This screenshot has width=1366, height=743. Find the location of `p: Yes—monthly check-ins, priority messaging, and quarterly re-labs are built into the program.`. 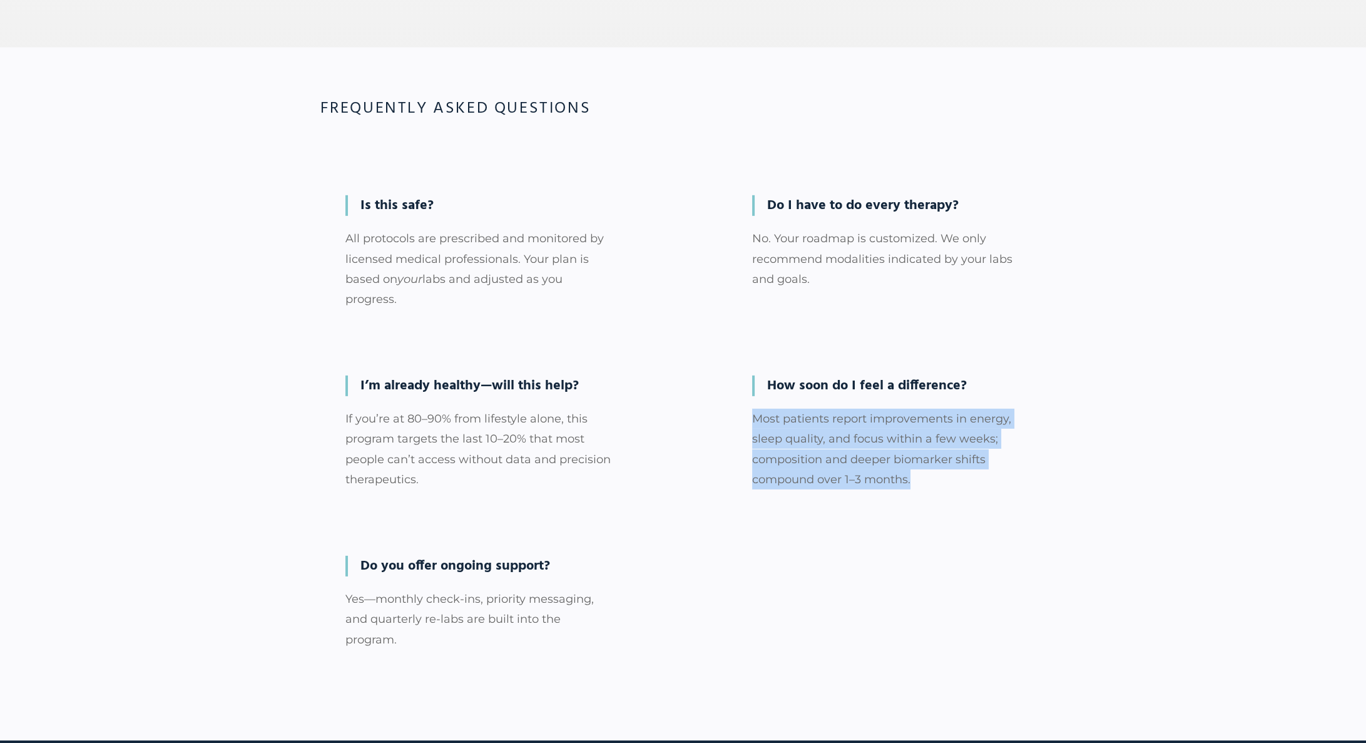

p: Yes—monthly check-ins, priority messaging, and quarterly re-labs are built into the program. is located at coordinates (480, 619).